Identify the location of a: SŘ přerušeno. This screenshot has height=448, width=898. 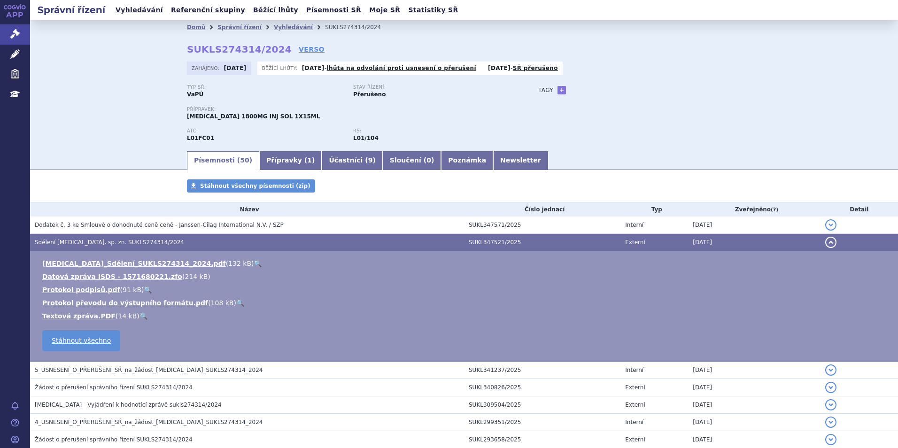
(536, 68).